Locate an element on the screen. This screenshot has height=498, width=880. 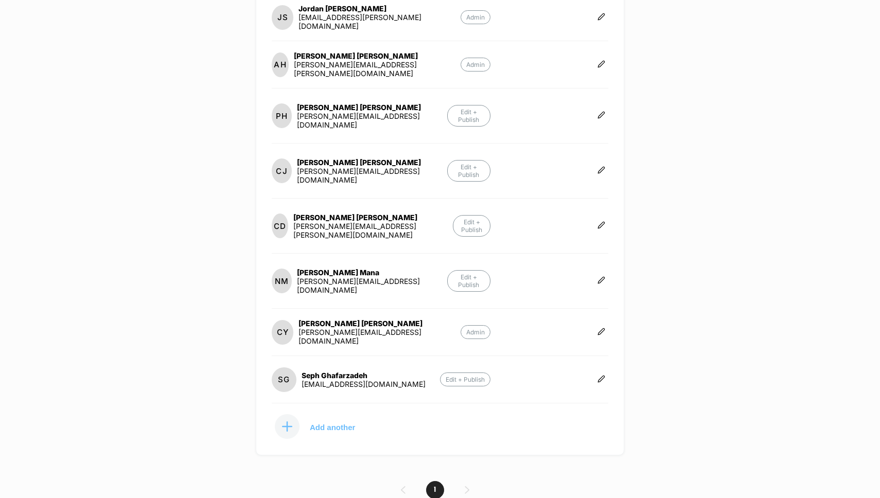
p: Add another is located at coordinates (332, 427).